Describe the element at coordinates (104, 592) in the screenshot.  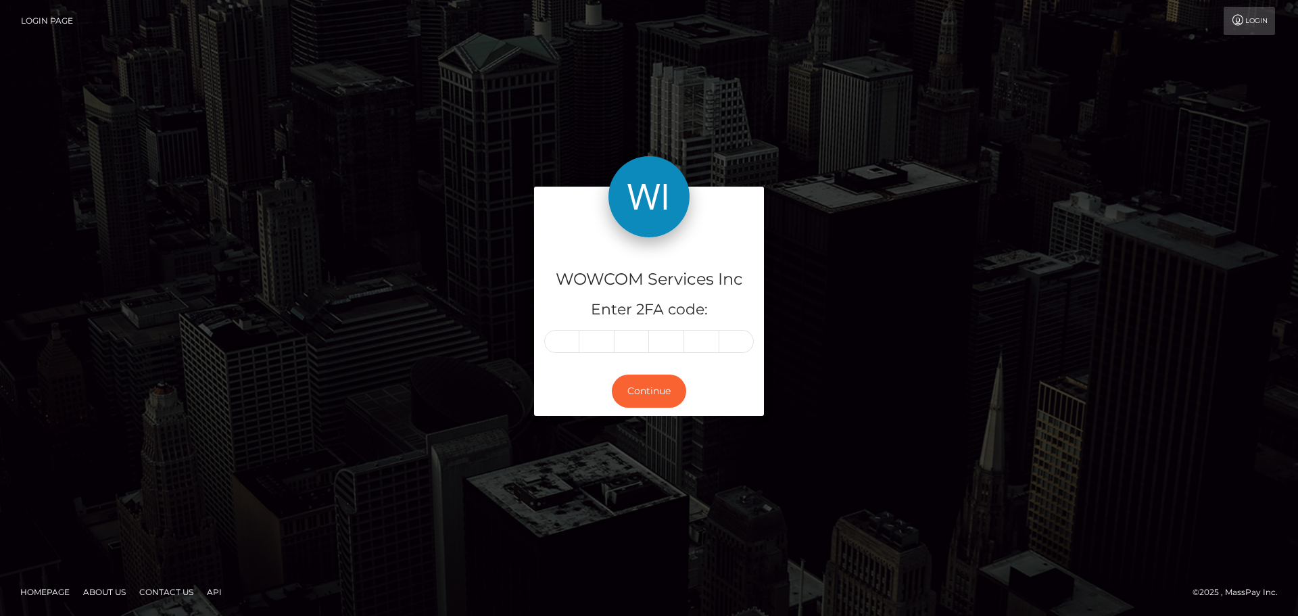
I see `a: About Us` at that location.